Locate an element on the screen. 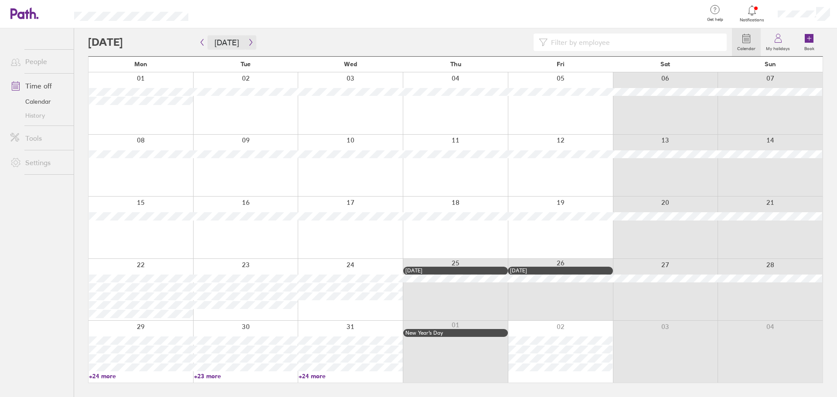 The image size is (837, 397). a: Notifications is located at coordinates (752, 14).